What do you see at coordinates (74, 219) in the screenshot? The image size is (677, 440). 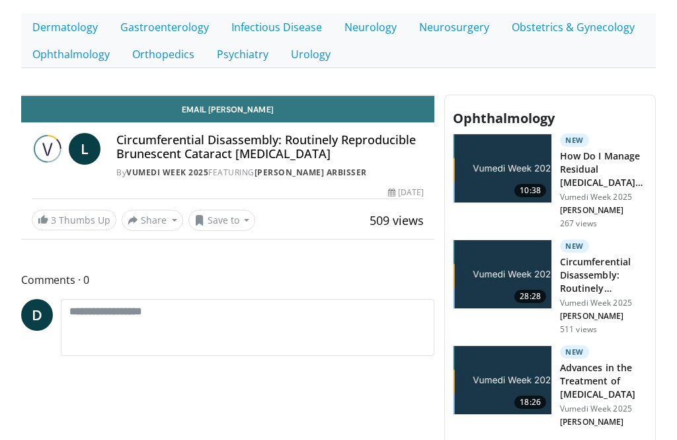 I see `a: 3 Thumbs Up` at bounding box center [74, 219].